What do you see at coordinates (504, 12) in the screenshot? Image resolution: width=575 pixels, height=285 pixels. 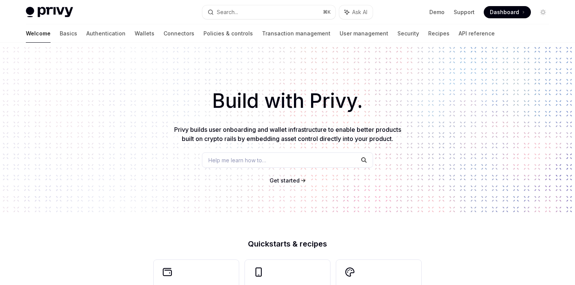 I see `span: Dashboard` at bounding box center [504, 12].